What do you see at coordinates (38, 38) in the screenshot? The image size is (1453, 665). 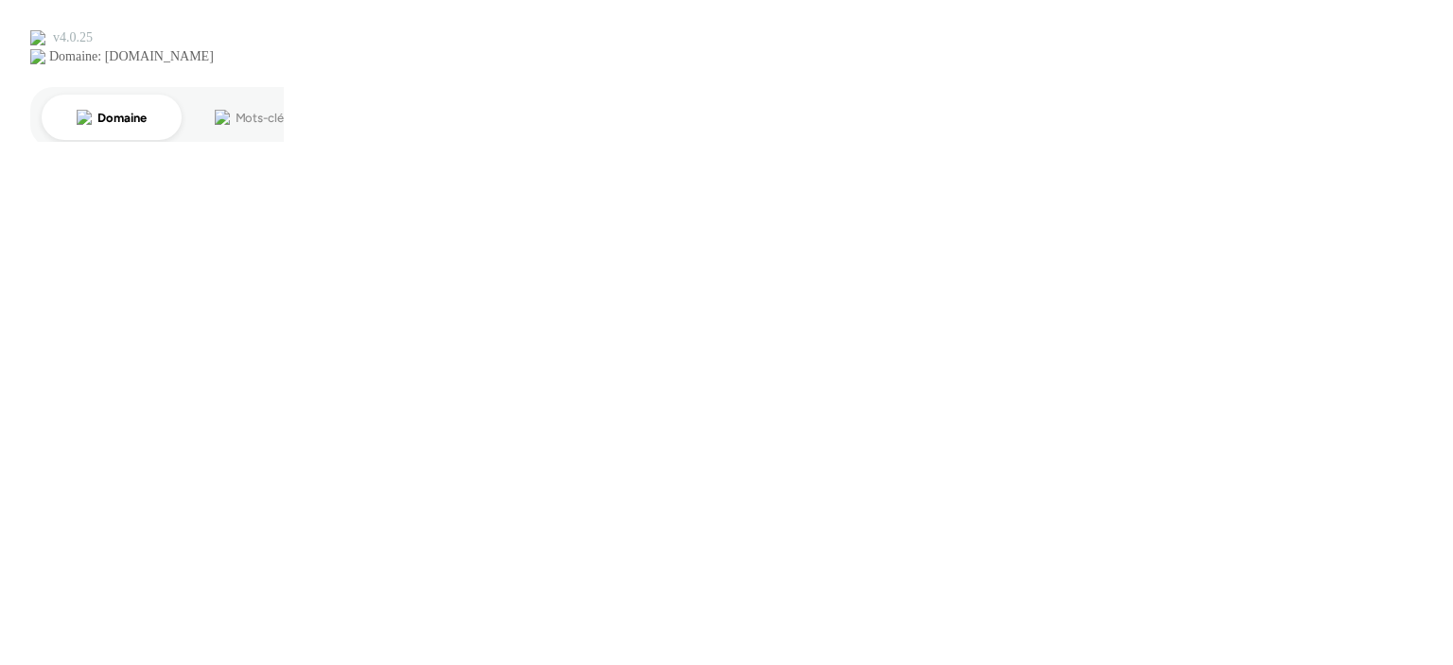 I see `img: logo_orange.svg` at bounding box center [38, 38].